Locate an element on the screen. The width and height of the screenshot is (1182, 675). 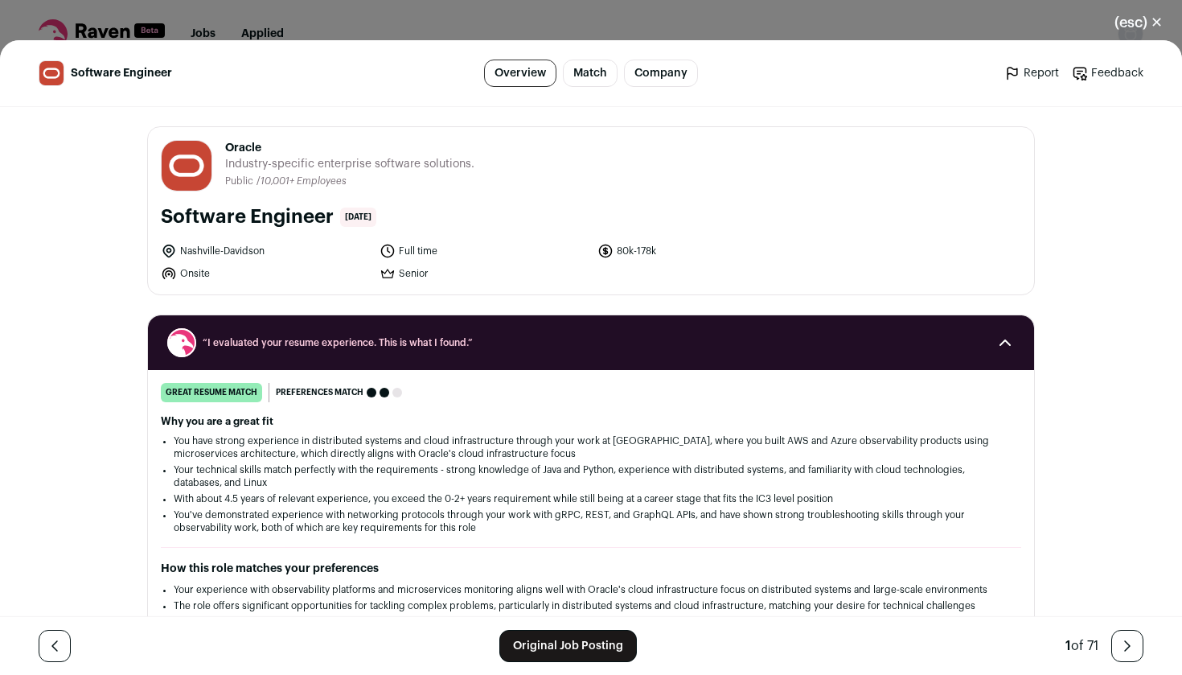
a: Original Job Posting is located at coordinates (568, 646).